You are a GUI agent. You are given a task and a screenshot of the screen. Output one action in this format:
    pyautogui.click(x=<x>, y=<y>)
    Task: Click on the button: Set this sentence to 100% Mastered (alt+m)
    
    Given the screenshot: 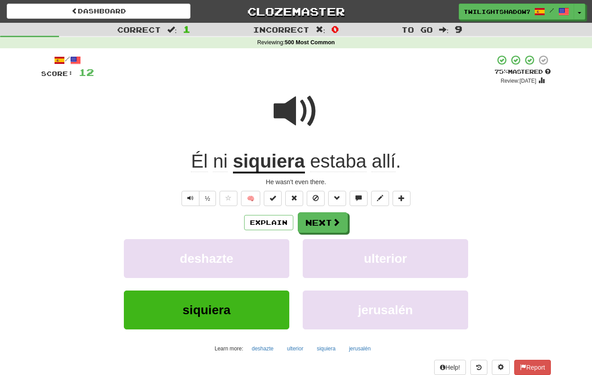 What is the action you would take?
    pyautogui.click(x=273, y=198)
    